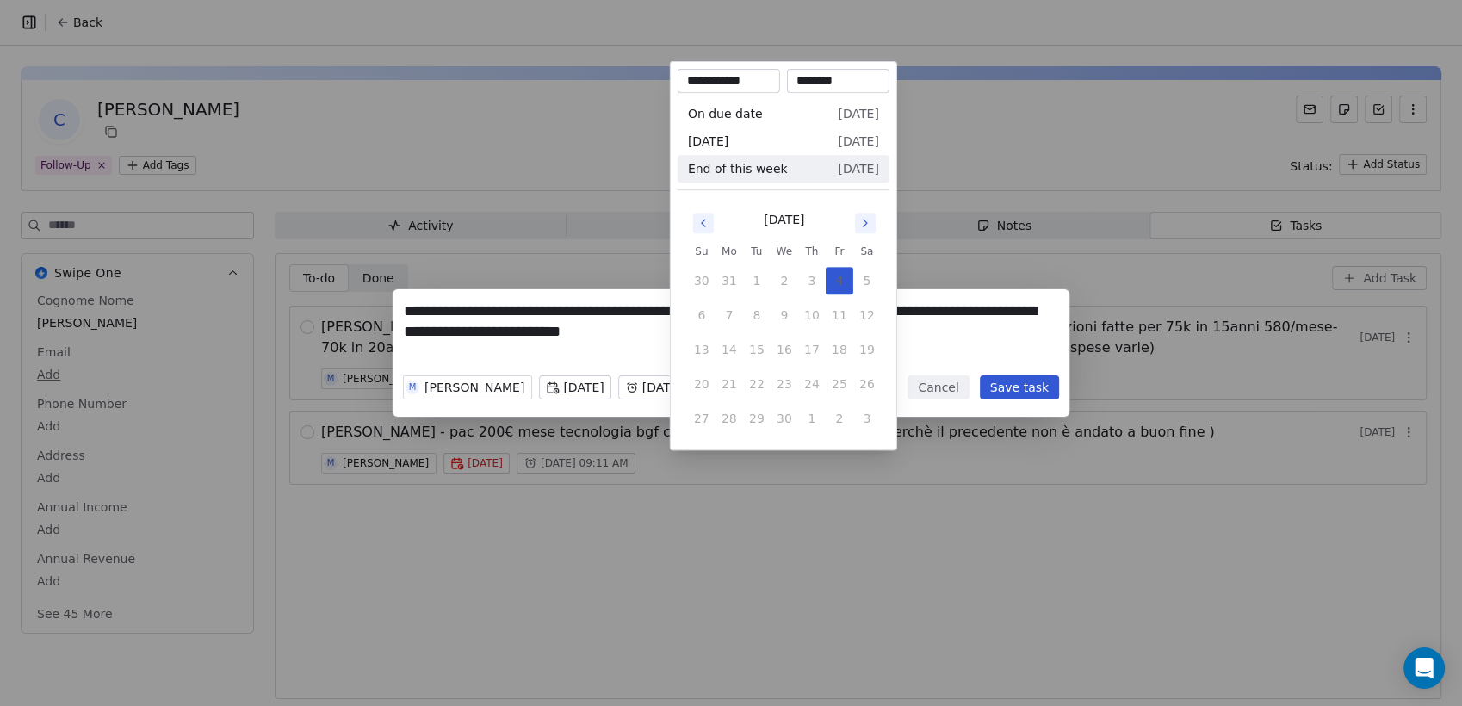 This screenshot has height=706, width=1462. Describe the element at coordinates (729, 315) in the screenshot. I see `button: 7` at that location.